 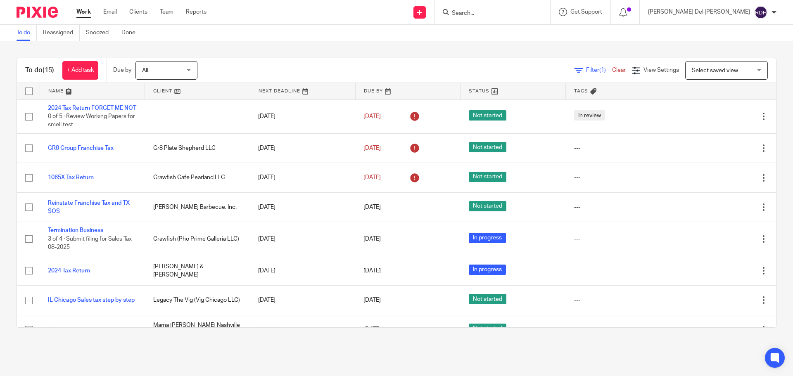 I want to click on a: Clear, so click(x=619, y=70).